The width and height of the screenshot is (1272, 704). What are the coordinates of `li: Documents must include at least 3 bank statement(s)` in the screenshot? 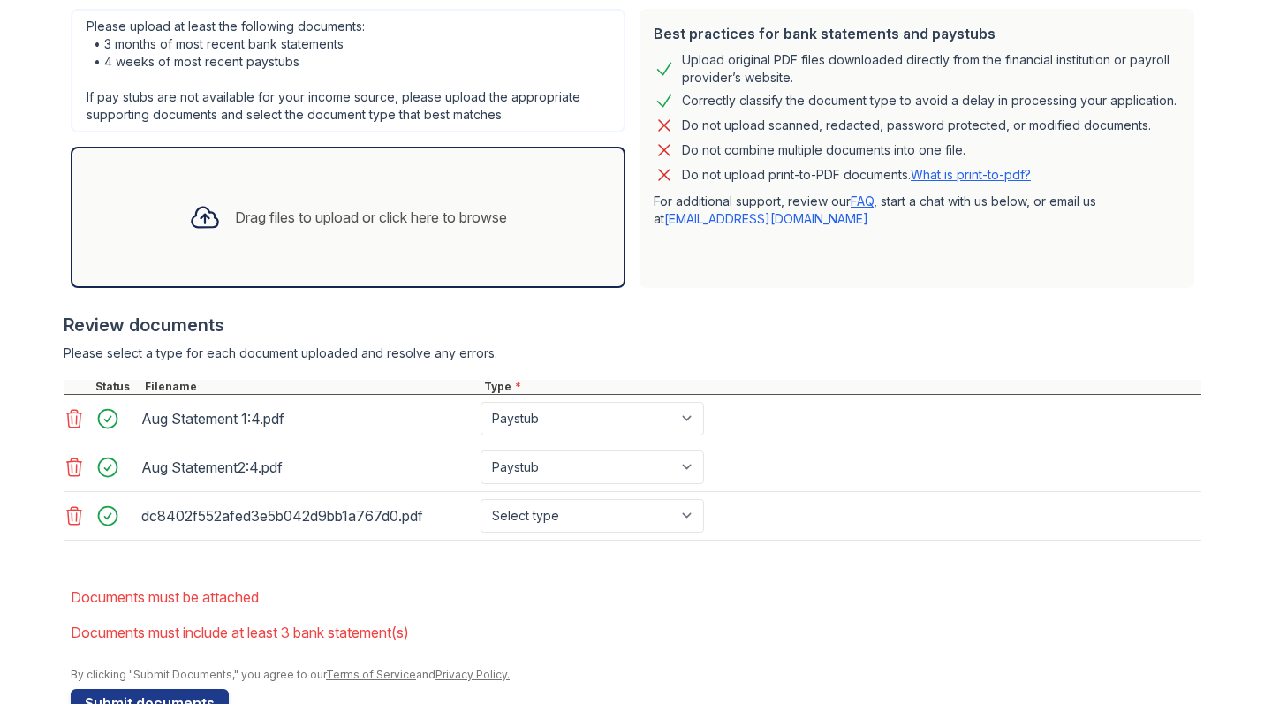 It's located at (636, 633).